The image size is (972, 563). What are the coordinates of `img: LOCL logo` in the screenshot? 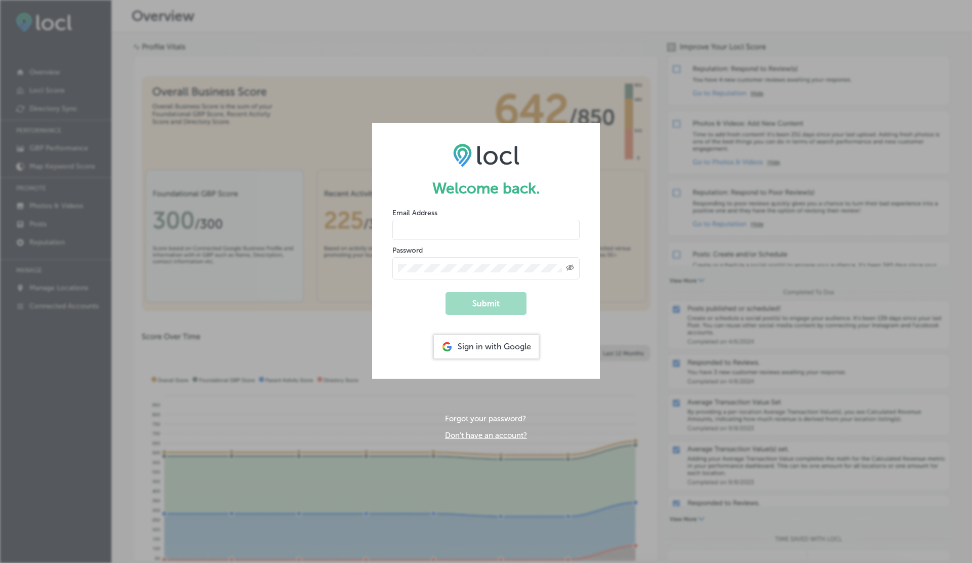 It's located at (486, 155).